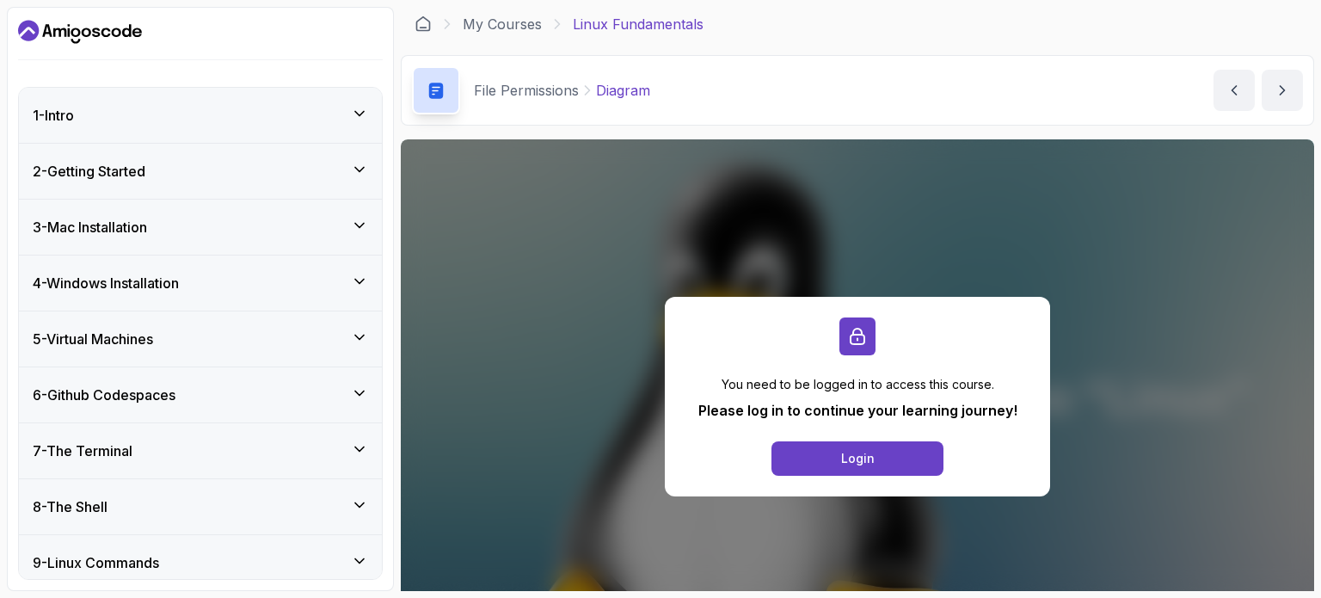 The height and width of the screenshot is (598, 1321). What do you see at coordinates (623, 90) in the screenshot?
I see `p: Diagram` at bounding box center [623, 90].